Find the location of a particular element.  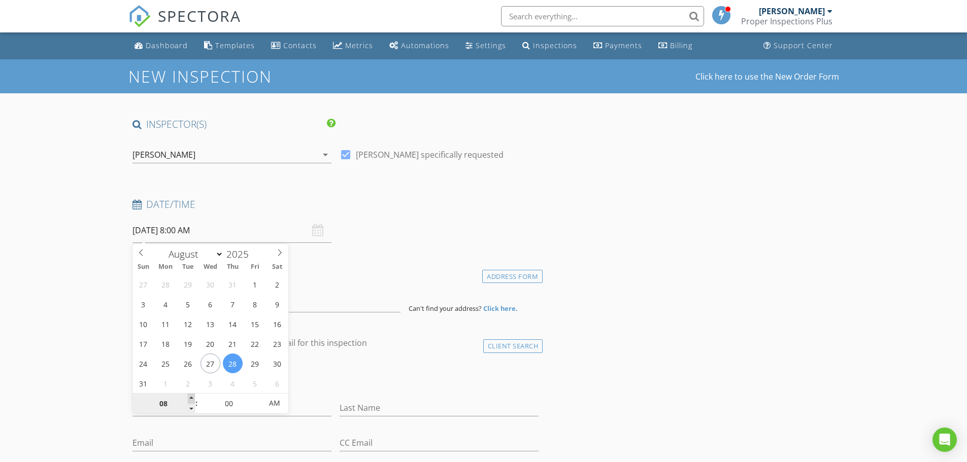

span: September 6, 2025 is located at coordinates (277, 383).